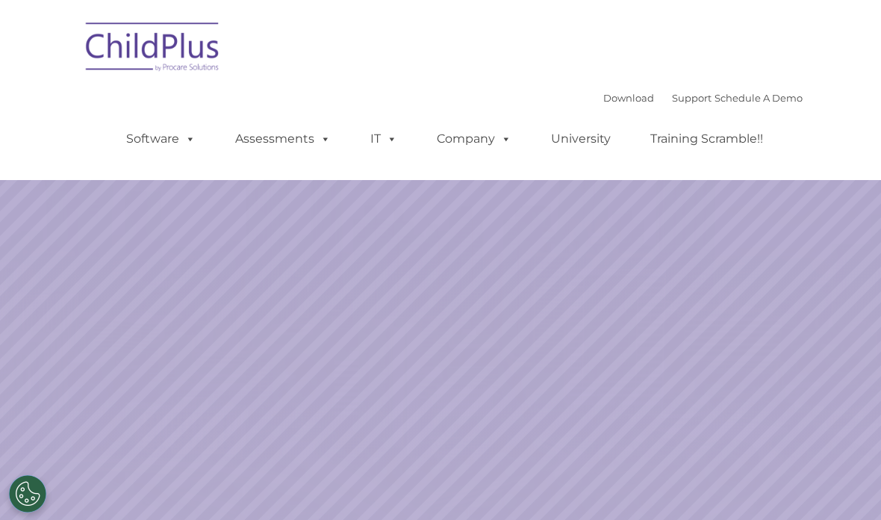 The height and width of the screenshot is (520, 881). What do you see at coordinates (692, 98) in the screenshot?
I see `a: Support` at bounding box center [692, 98].